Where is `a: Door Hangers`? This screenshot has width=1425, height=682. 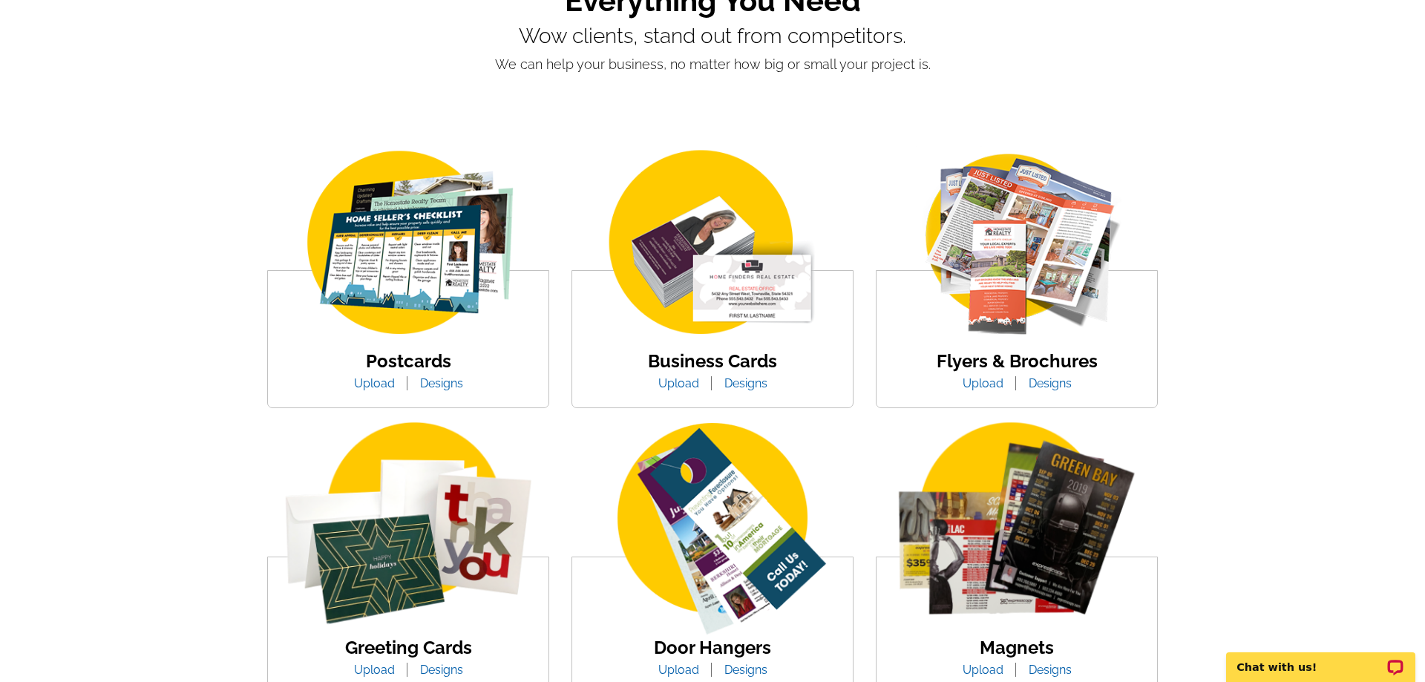
a: Door Hangers is located at coordinates (713, 647).